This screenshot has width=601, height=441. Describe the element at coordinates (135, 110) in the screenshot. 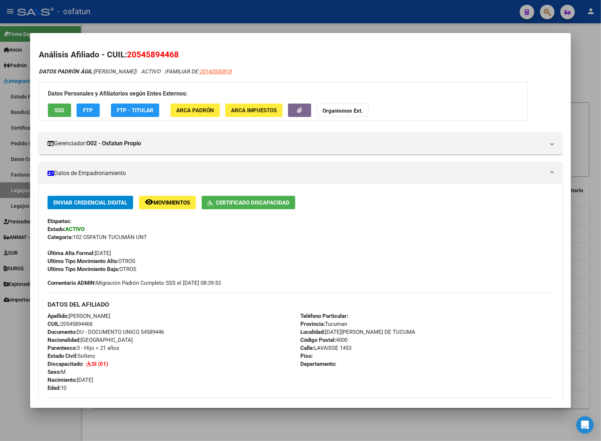

I see `button: FTP - Titular` at that location.